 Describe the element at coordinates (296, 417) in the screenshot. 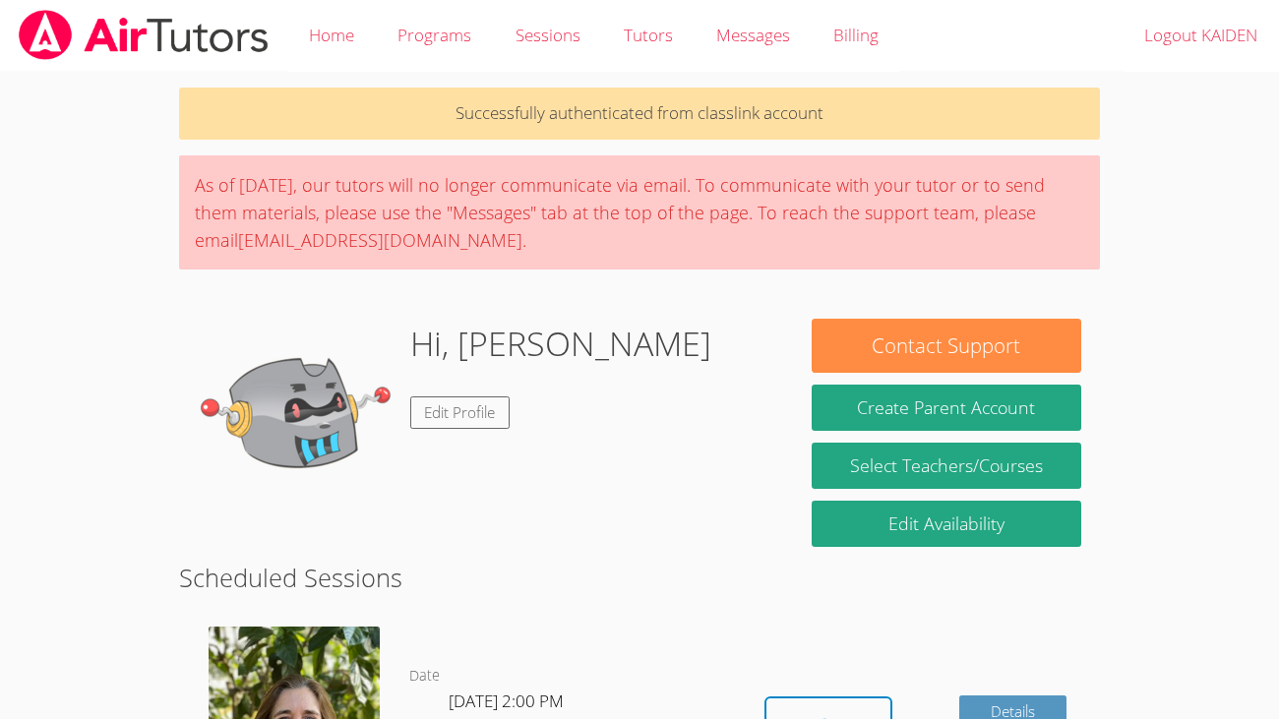

I see `img: default.png` at that location.